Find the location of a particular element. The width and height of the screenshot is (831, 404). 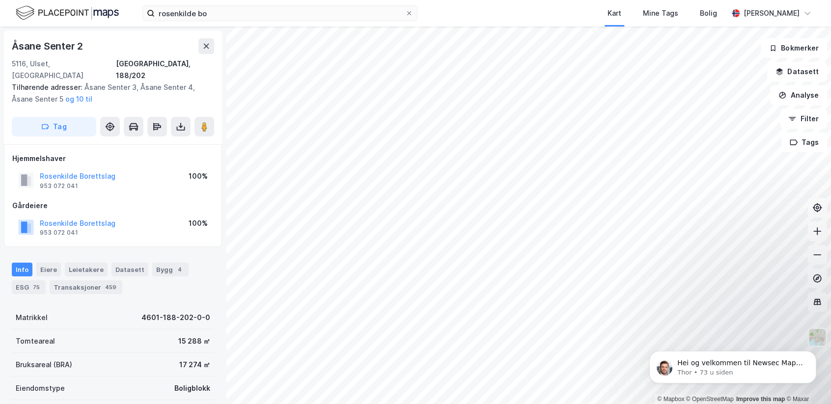

div: 4601-188-202-0-0 is located at coordinates (176, 318).